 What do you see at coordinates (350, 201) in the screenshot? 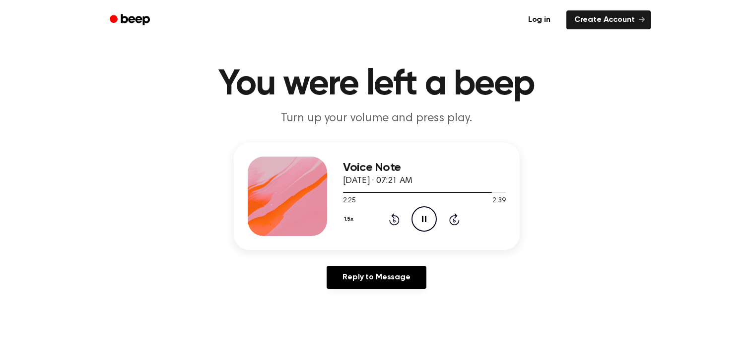
I see `span: 2:25` at bounding box center [350, 201].